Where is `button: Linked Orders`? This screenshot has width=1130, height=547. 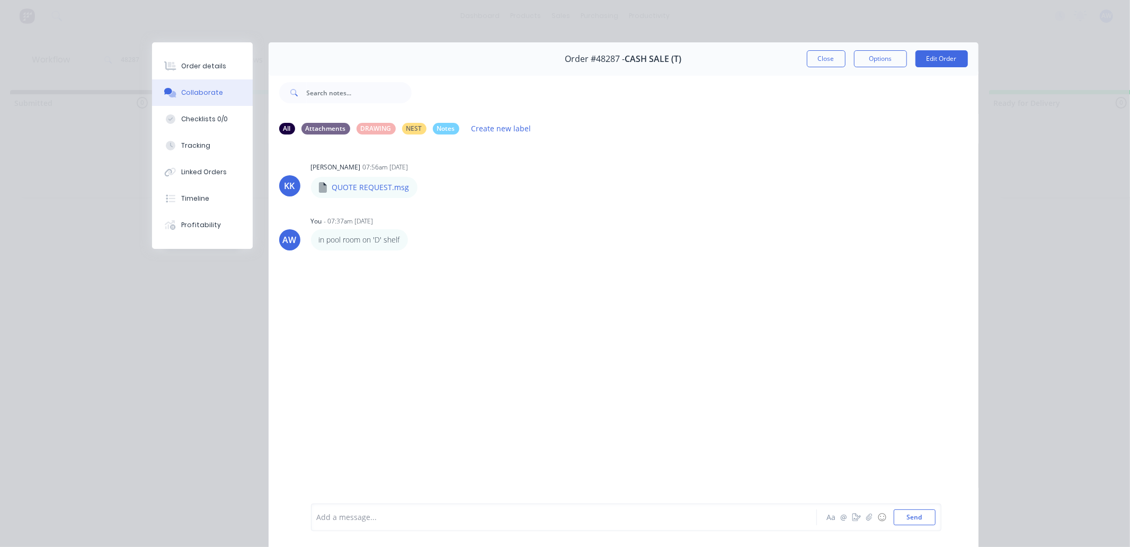
button: Linked Orders is located at coordinates (202, 172).